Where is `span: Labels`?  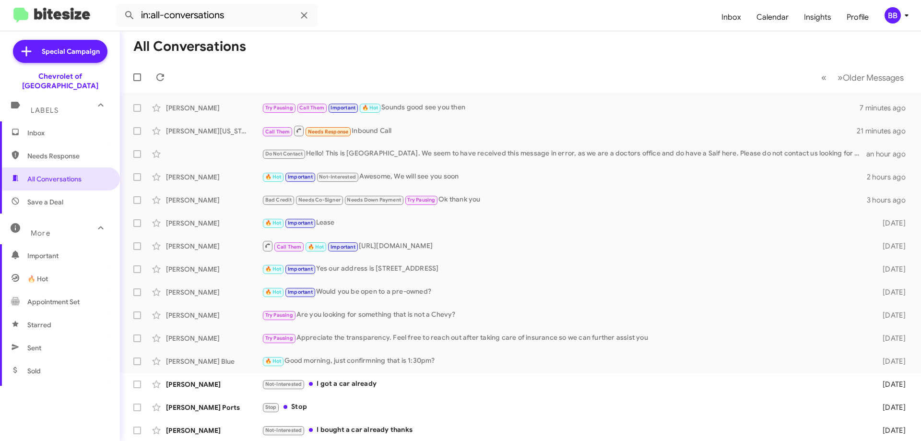 span: Labels is located at coordinates (45, 110).